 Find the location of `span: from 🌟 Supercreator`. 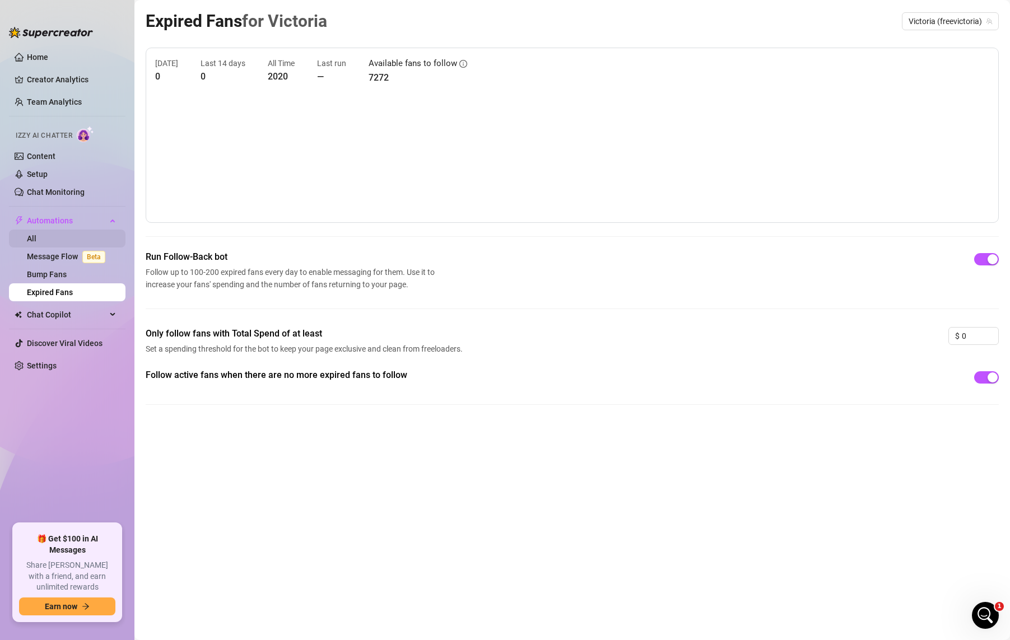

span: from 🌟 Supercreator is located at coordinates (149, 87).